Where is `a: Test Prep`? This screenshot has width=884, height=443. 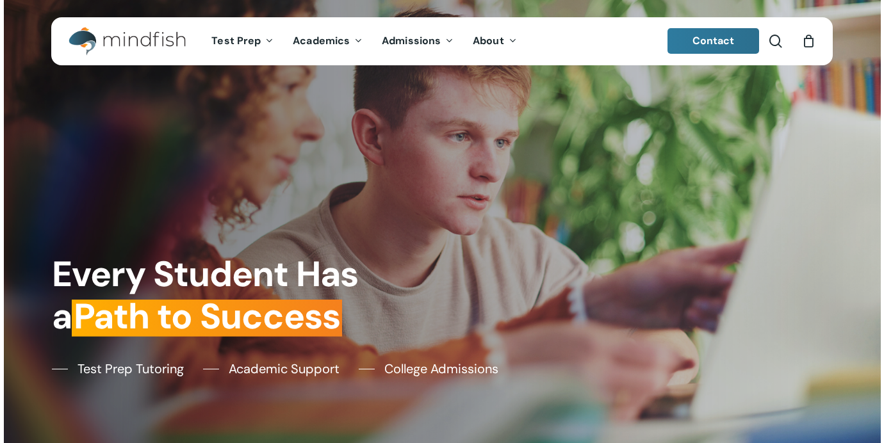
a: Test Prep is located at coordinates (242, 41).